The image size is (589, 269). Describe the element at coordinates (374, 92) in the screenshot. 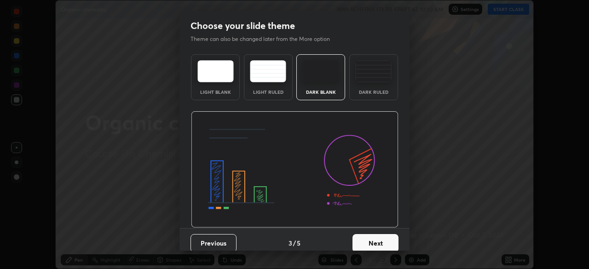

I see `div: Dark Ruled` at that location.